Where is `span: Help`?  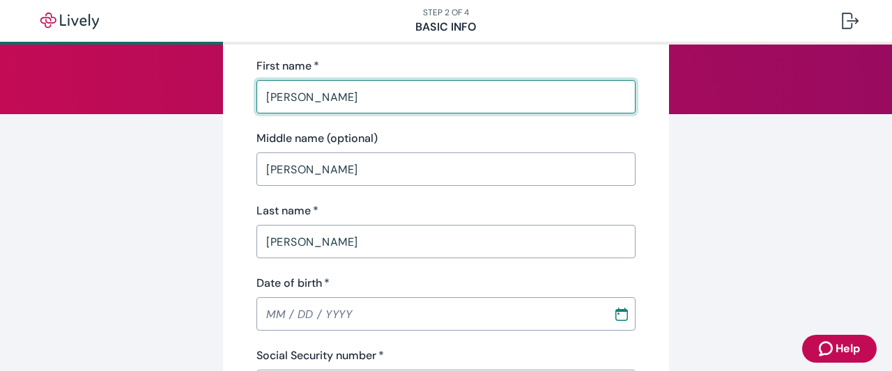
span: Help is located at coordinates (847, 349).